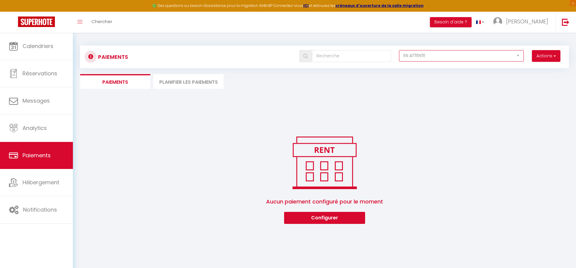 The image size is (576, 268). I want to click on img: Super Booking, so click(36, 22).